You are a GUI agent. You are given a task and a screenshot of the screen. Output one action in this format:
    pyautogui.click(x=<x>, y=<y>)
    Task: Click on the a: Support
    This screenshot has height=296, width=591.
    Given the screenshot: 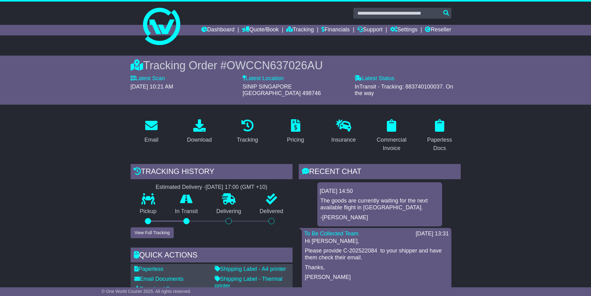 What is the action you would take?
    pyautogui.click(x=370, y=30)
    